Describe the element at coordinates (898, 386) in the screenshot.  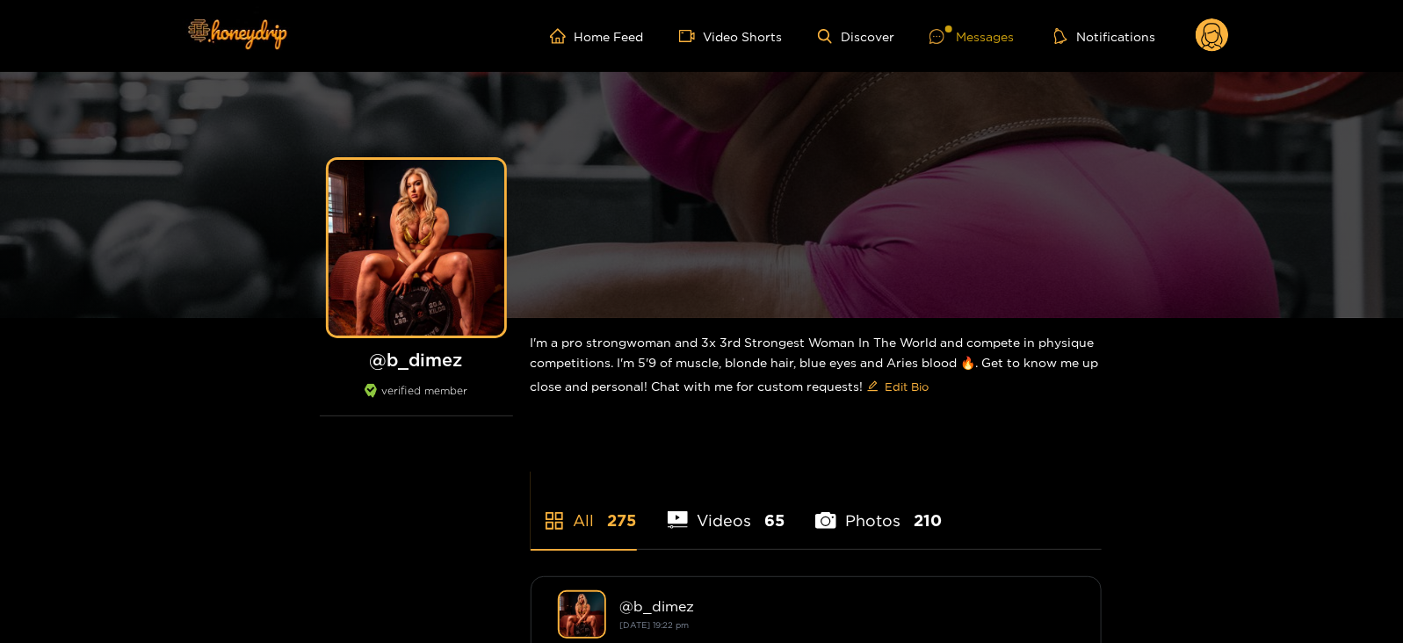
I see `button: editEdit Bio` at that location.